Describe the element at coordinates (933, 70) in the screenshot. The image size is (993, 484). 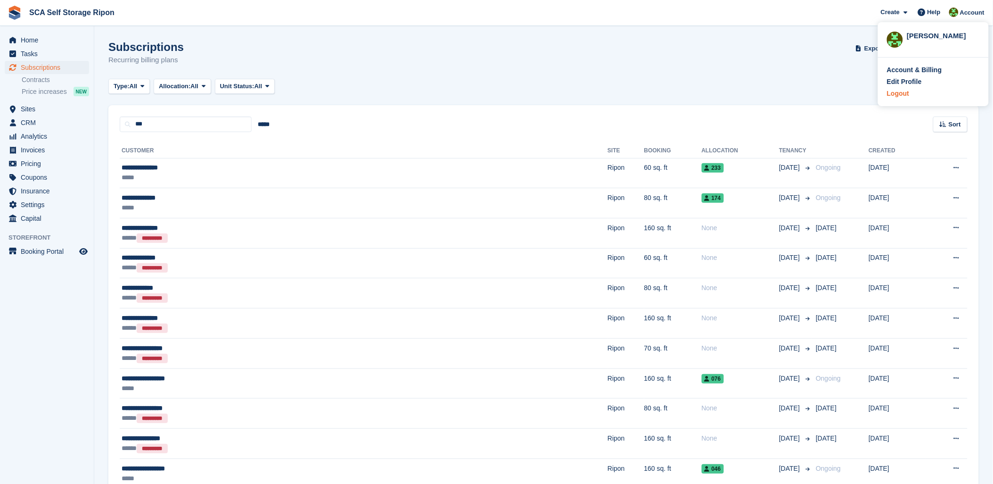
I see `a: Account & Billing` at that location.